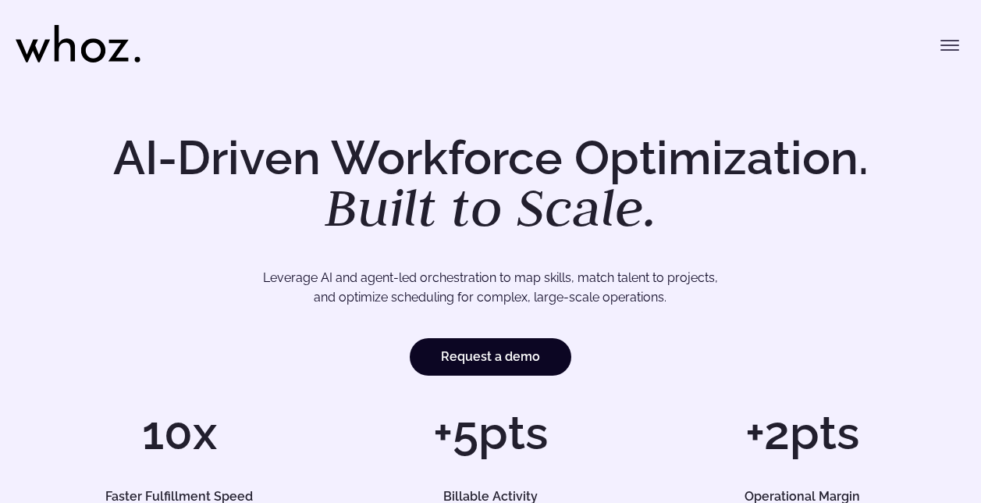 This screenshot has width=981, height=503. Describe the element at coordinates (490, 287) in the screenshot. I see `p: Leverage AI and agent-led orchestration to map skills, match talent to projects, and optimize sch...` at that location.